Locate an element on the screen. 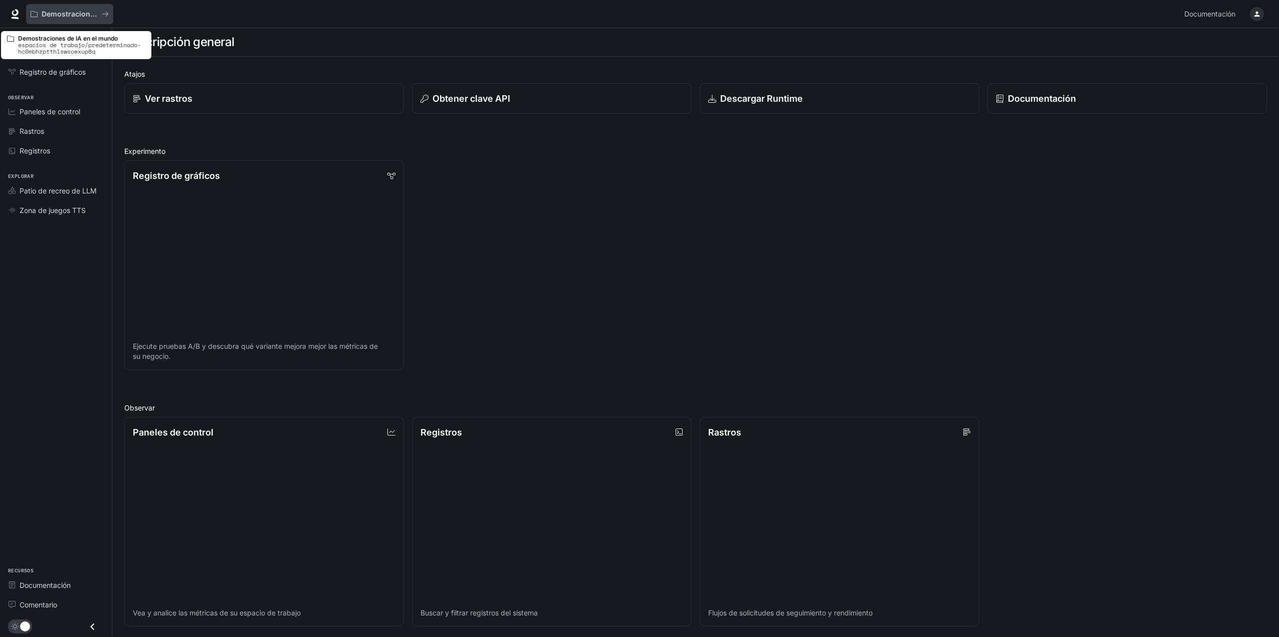  font: Comentario is located at coordinates (38, 604).